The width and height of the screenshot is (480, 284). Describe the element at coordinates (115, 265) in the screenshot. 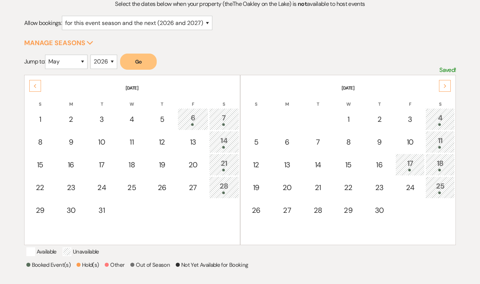

I see `p: Other` at that location.